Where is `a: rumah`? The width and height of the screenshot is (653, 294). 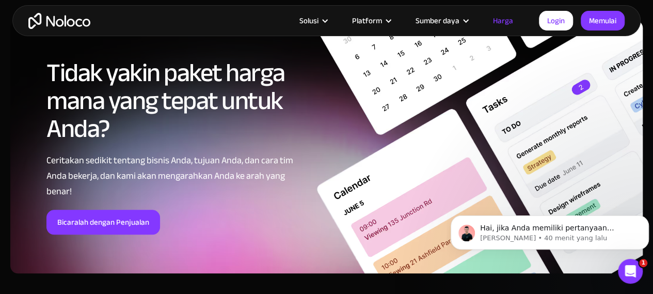 a: rumah is located at coordinates (59, 21).